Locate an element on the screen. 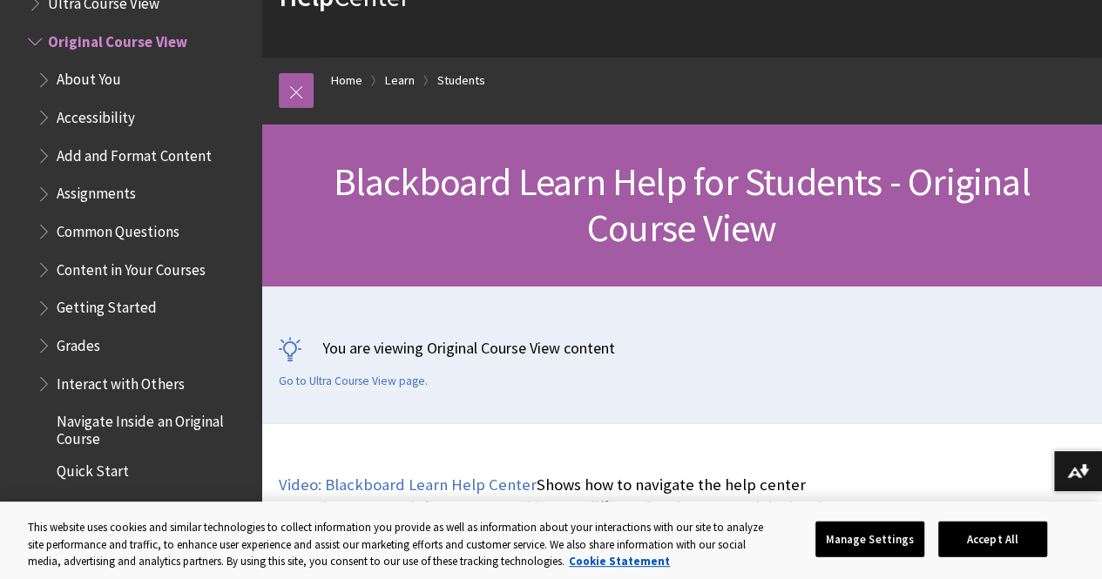  span: Original Course View is located at coordinates (117, 38).